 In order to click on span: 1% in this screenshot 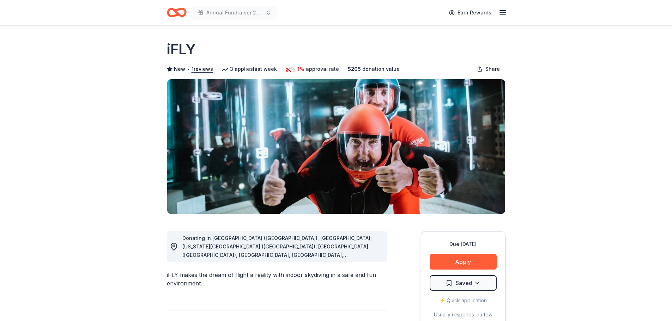, I will do `click(301, 69)`.